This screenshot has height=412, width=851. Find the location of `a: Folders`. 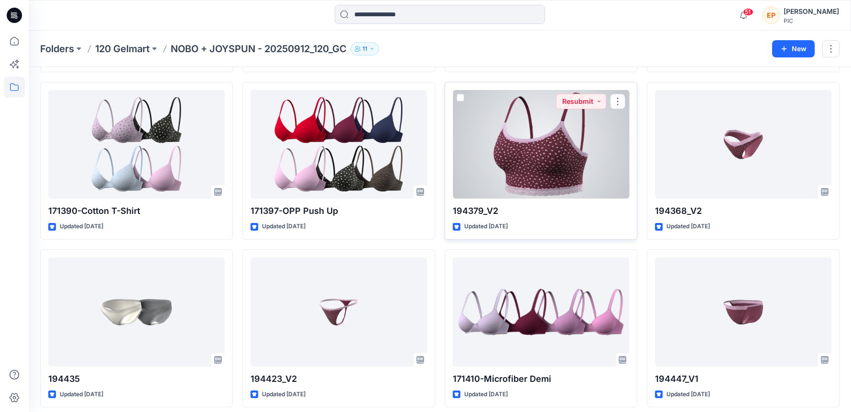

a: Folders is located at coordinates (57, 49).